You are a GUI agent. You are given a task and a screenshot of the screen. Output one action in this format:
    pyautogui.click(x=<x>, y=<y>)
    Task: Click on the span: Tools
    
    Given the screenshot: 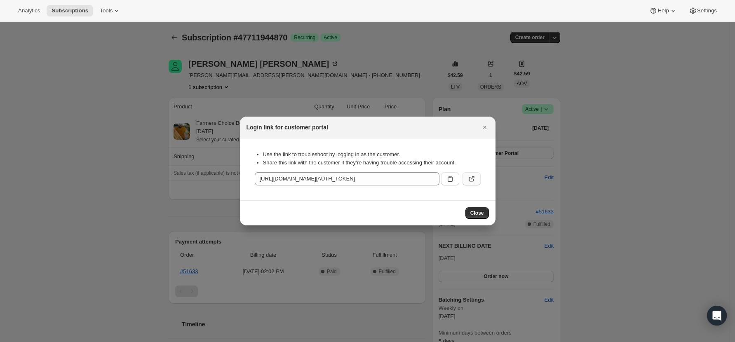 What is the action you would take?
    pyautogui.click(x=106, y=11)
    